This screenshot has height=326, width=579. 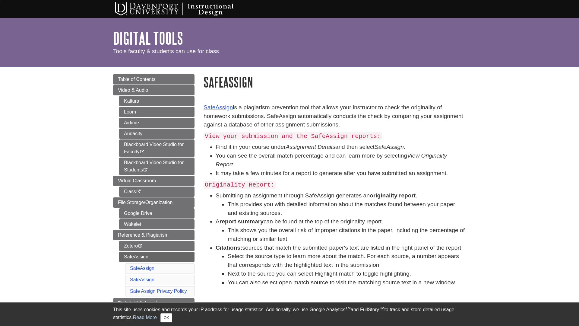 What do you see at coordinates (157, 224) in the screenshot?
I see `a: Wakelet` at bounding box center [157, 224].